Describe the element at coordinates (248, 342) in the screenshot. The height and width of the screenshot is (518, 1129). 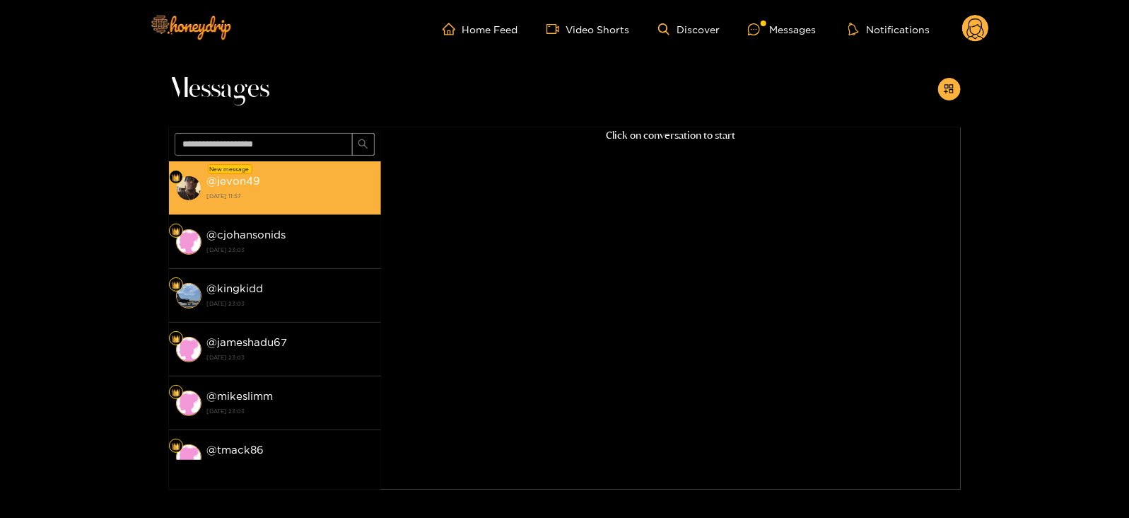
I see `strong: @ jameshadu67` at that location.